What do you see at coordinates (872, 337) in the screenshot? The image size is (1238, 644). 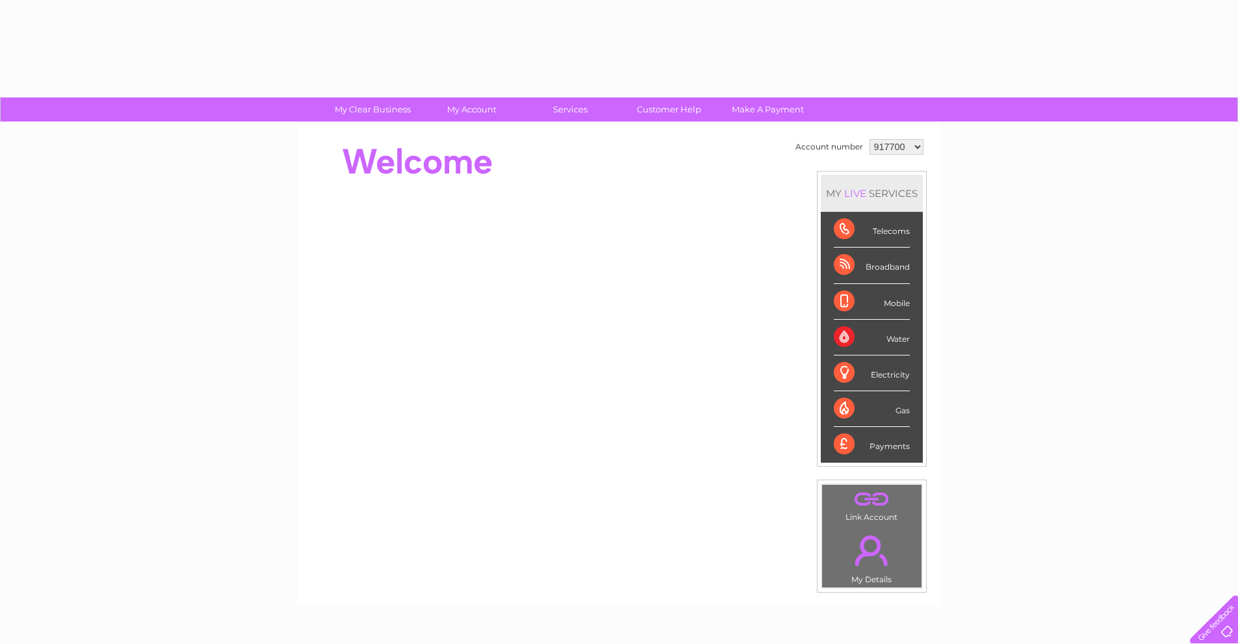 I see `div: Water` at bounding box center [872, 337].